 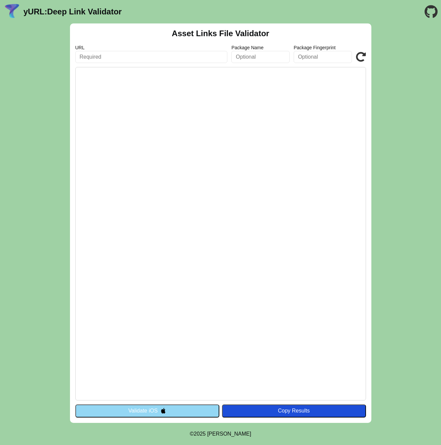 I want to click on a: Michael Ibragimchayev's Personal Site, so click(x=230, y=434).